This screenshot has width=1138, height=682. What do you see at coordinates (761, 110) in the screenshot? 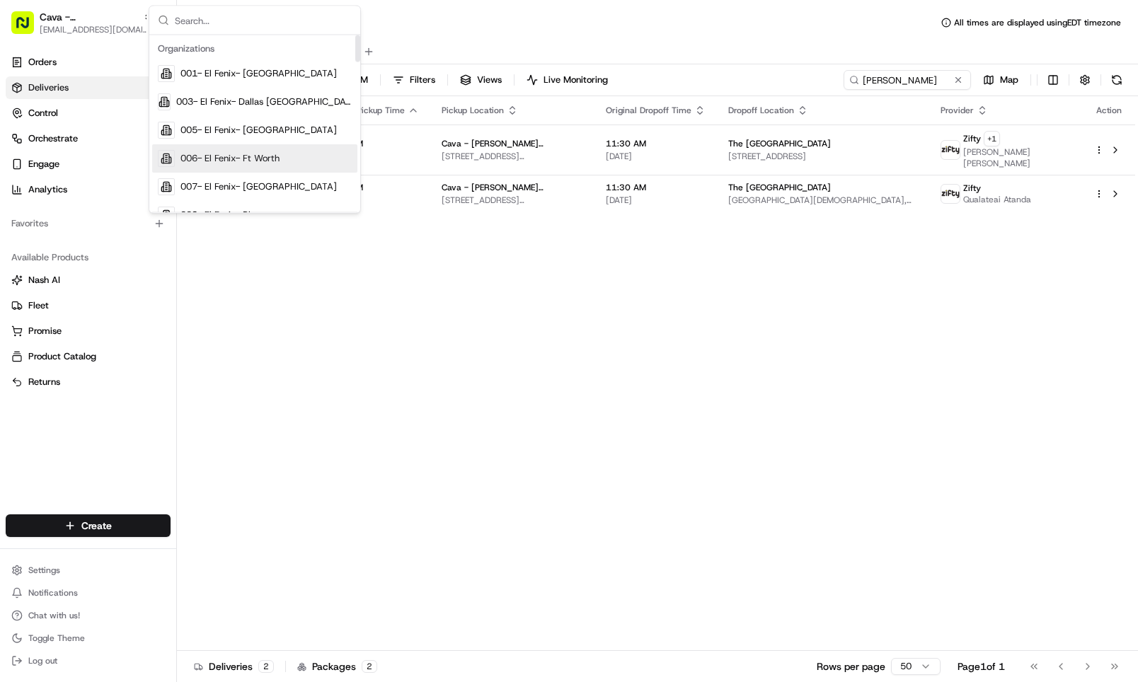
I see `span: Dropoff Location` at bounding box center [761, 110].